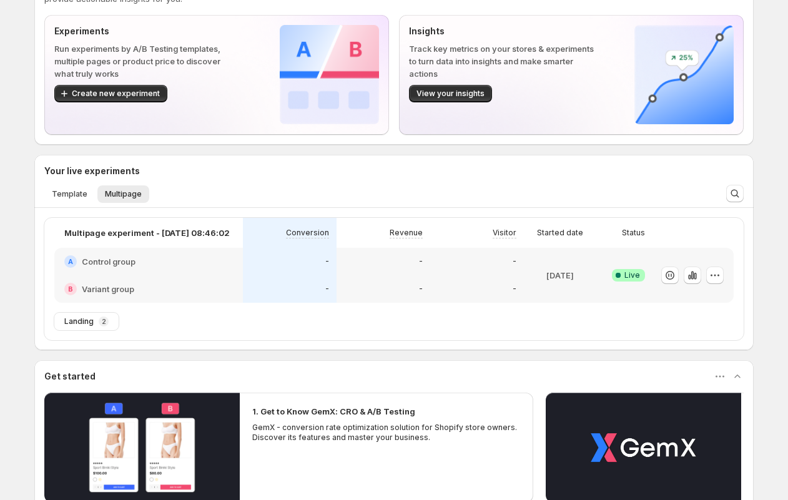  Describe the element at coordinates (307, 233) in the screenshot. I see `p: Conversion` at that location.